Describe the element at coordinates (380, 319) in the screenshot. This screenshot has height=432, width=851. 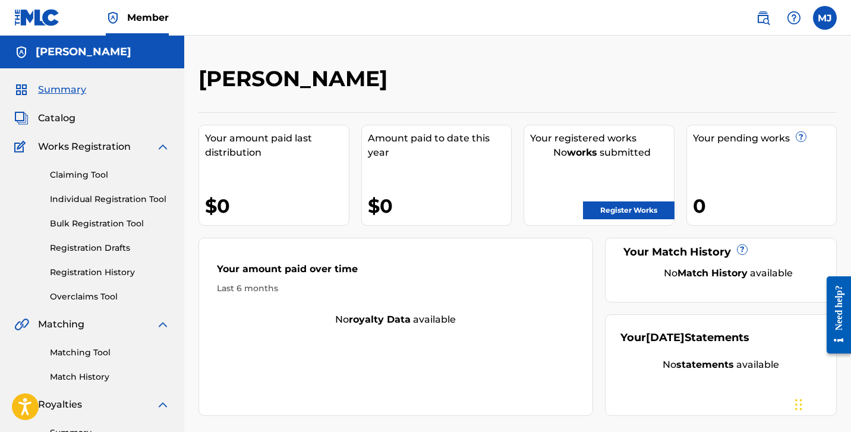
I see `strong: royalty data` at that location.